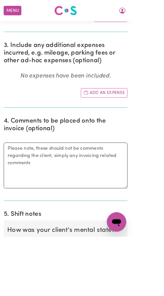 The image size is (164, 296). I want to click on button: My Account, so click(153, 13).